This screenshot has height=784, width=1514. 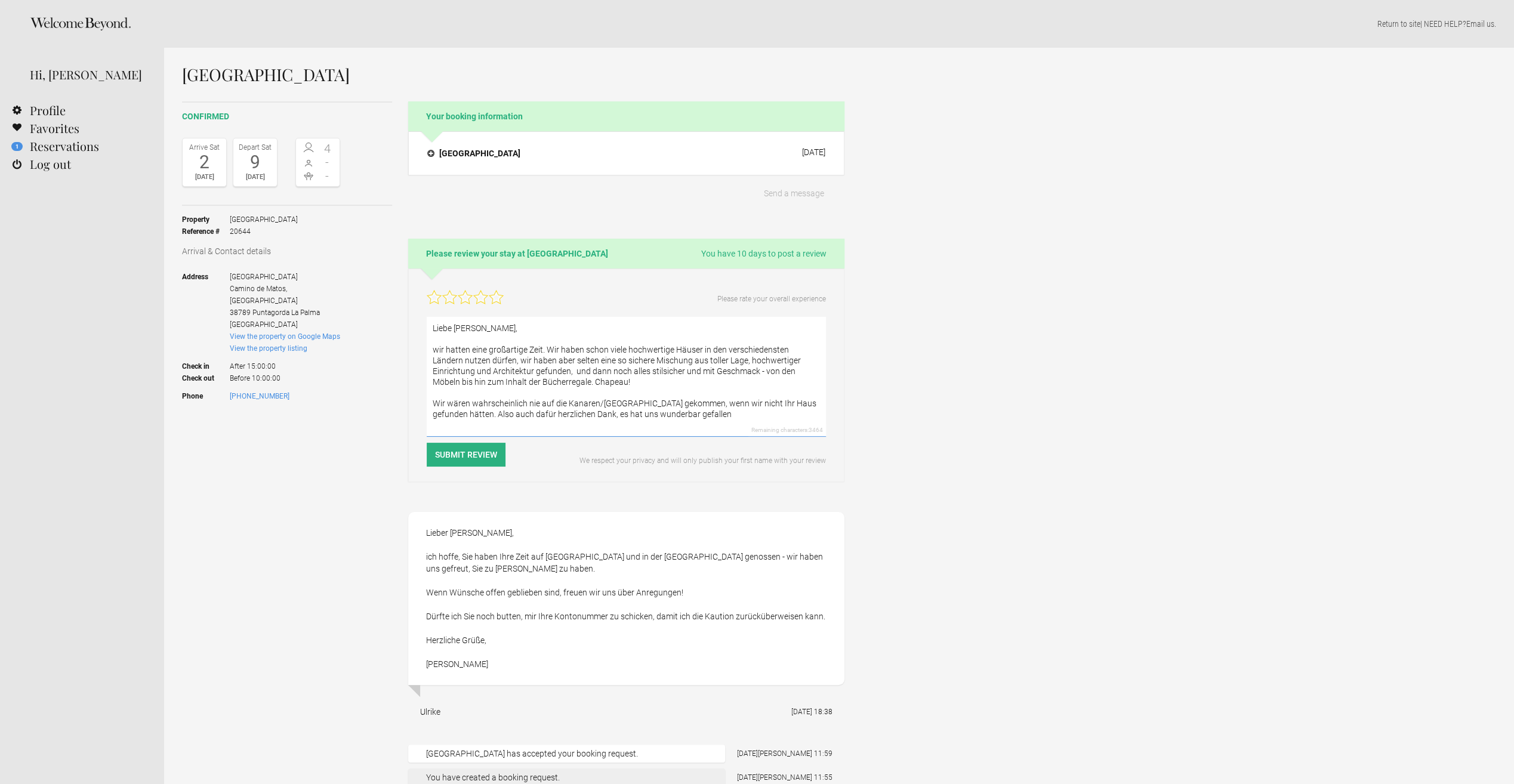 I want to click on span: La Palma, so click(x=306, y=313).